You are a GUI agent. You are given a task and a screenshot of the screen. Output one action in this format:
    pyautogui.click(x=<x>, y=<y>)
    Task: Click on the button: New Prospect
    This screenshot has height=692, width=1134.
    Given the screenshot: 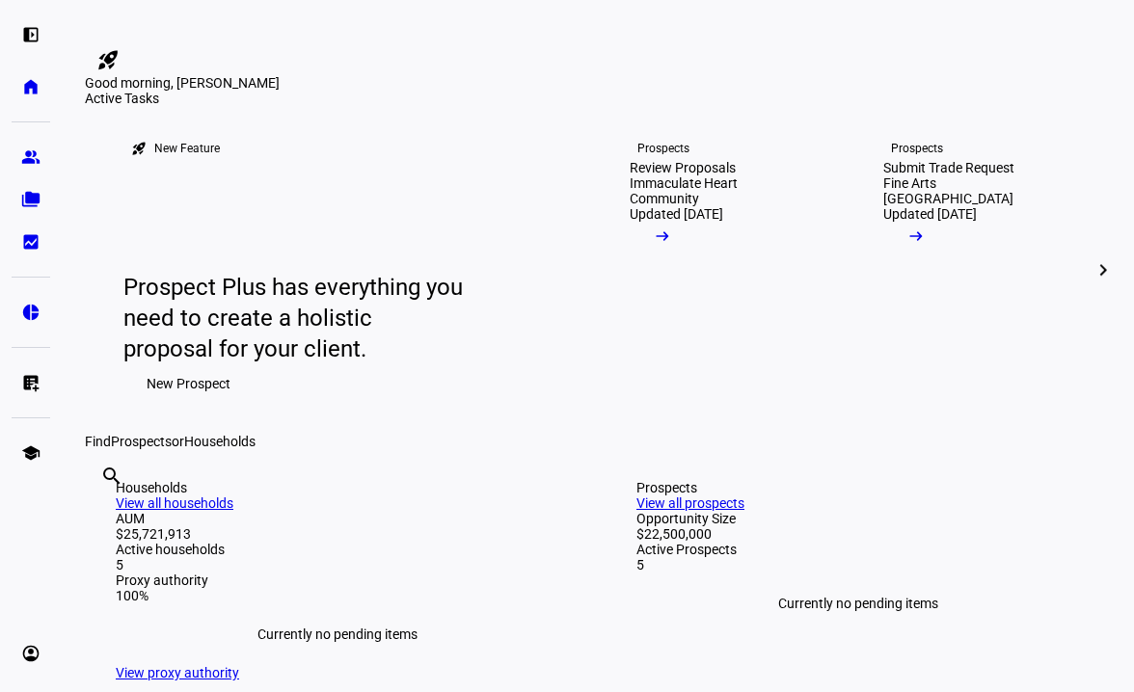 What is the action you would take?
    pyautogui.click(x=188, y=384)
    